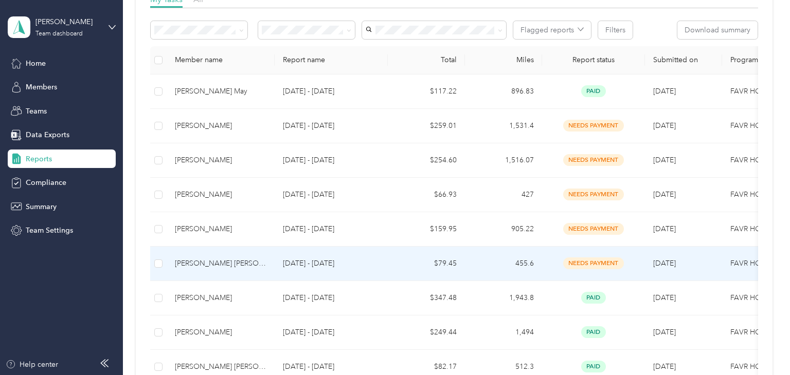 The image size is (790, 375). I want to click on button: Filters, so click(615, 30).